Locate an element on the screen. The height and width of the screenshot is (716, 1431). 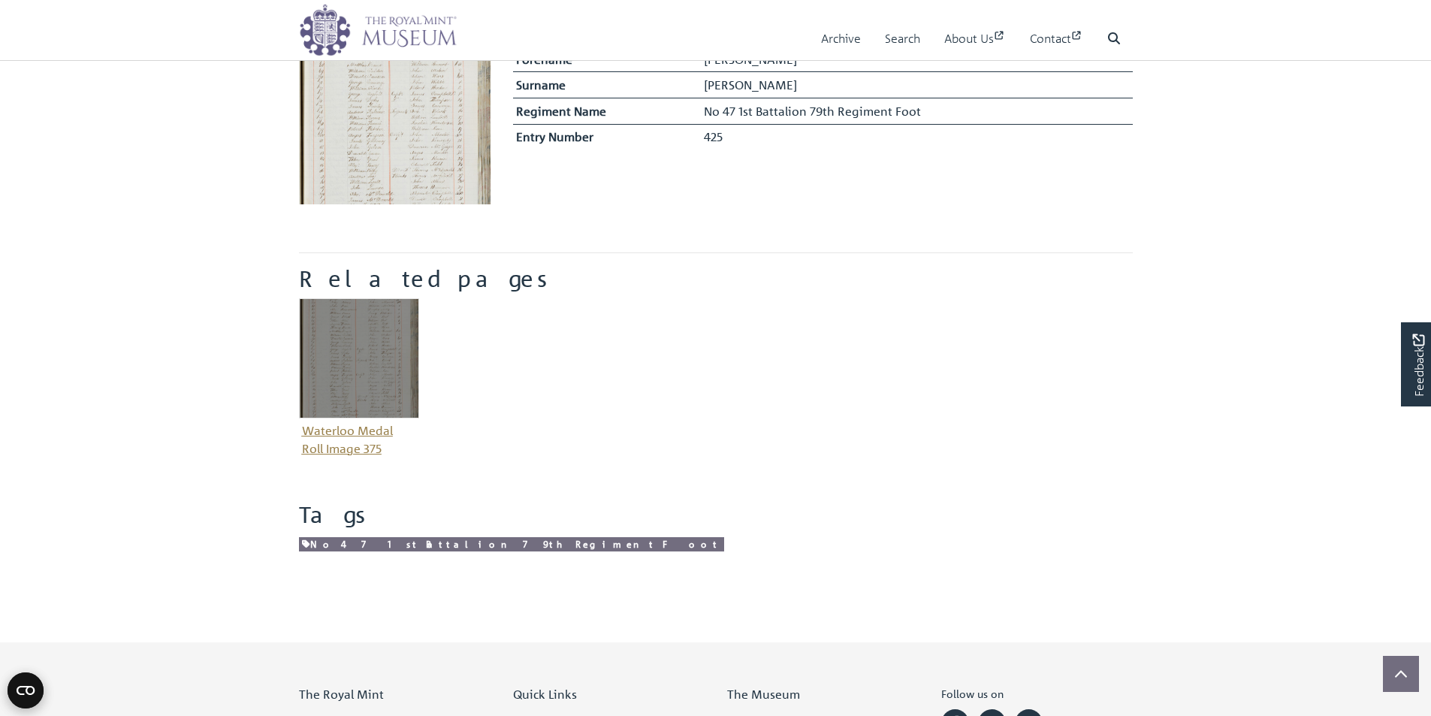
a: Waterloo Medal Roll Image 375 Waterloo Medal Roll Image 375 is located at coordinates (359, 379).